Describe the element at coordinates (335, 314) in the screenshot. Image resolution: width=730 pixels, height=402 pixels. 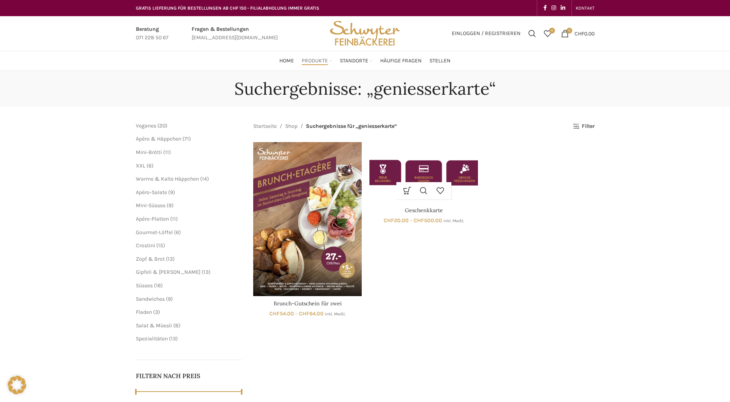
I see `small: inkl. MwSt.` at that location.